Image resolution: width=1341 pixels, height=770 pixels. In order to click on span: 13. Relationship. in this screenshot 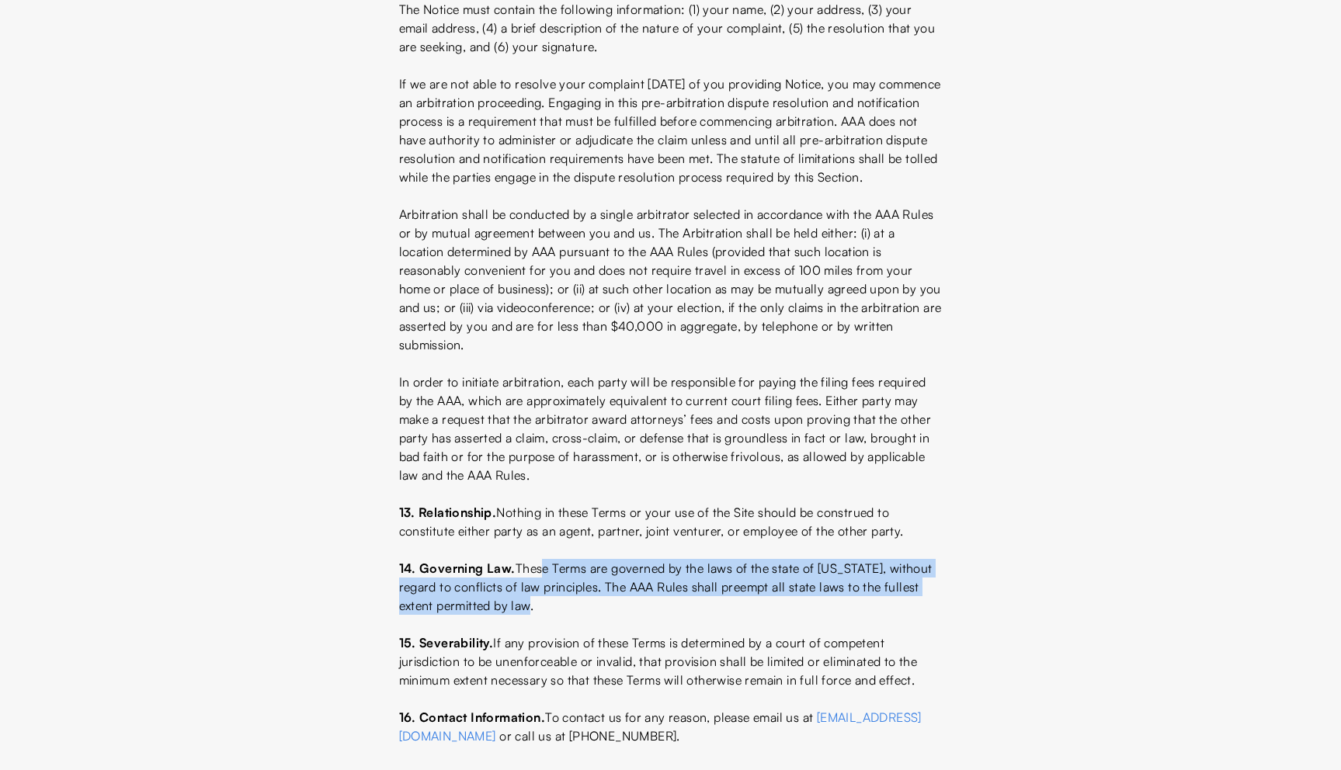, I will do `click(448, 512)`.